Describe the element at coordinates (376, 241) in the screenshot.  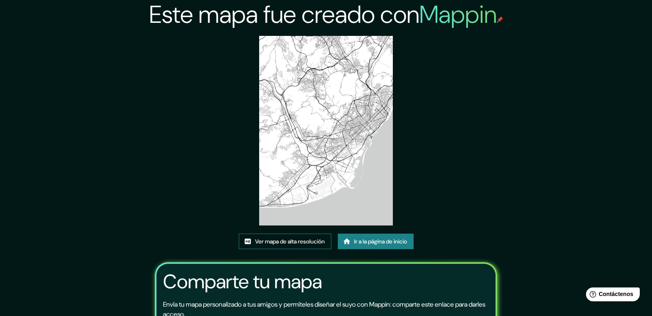
I see `a: Ir a la página de inicio` at that location.